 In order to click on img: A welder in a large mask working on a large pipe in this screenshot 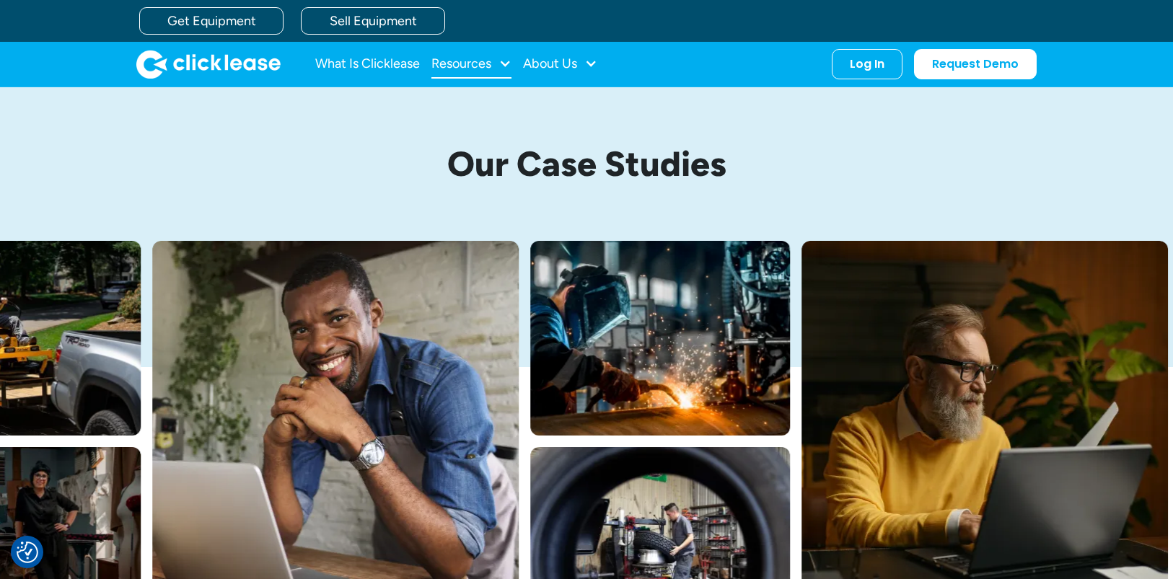, I will do `click(660, 338)`.